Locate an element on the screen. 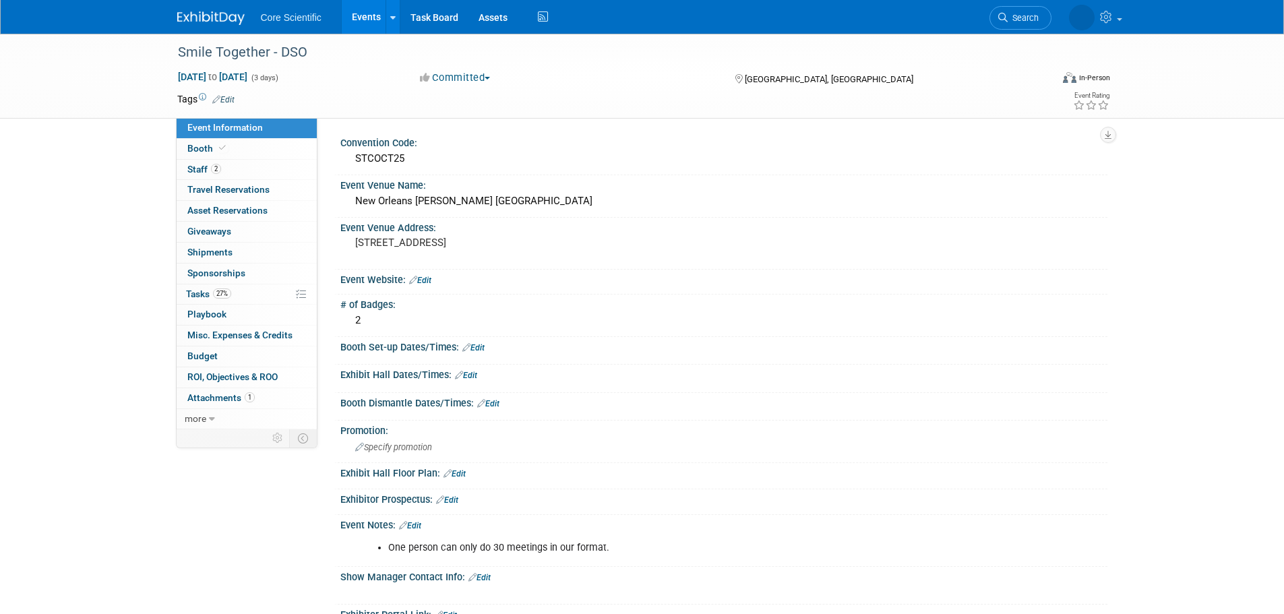  a: Asset Reservations is located at coordinates (247, 211).